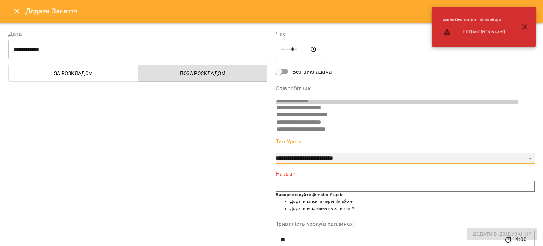 The image size is (543, 246). I want to click on span: Без викладача, so click(312, 72).